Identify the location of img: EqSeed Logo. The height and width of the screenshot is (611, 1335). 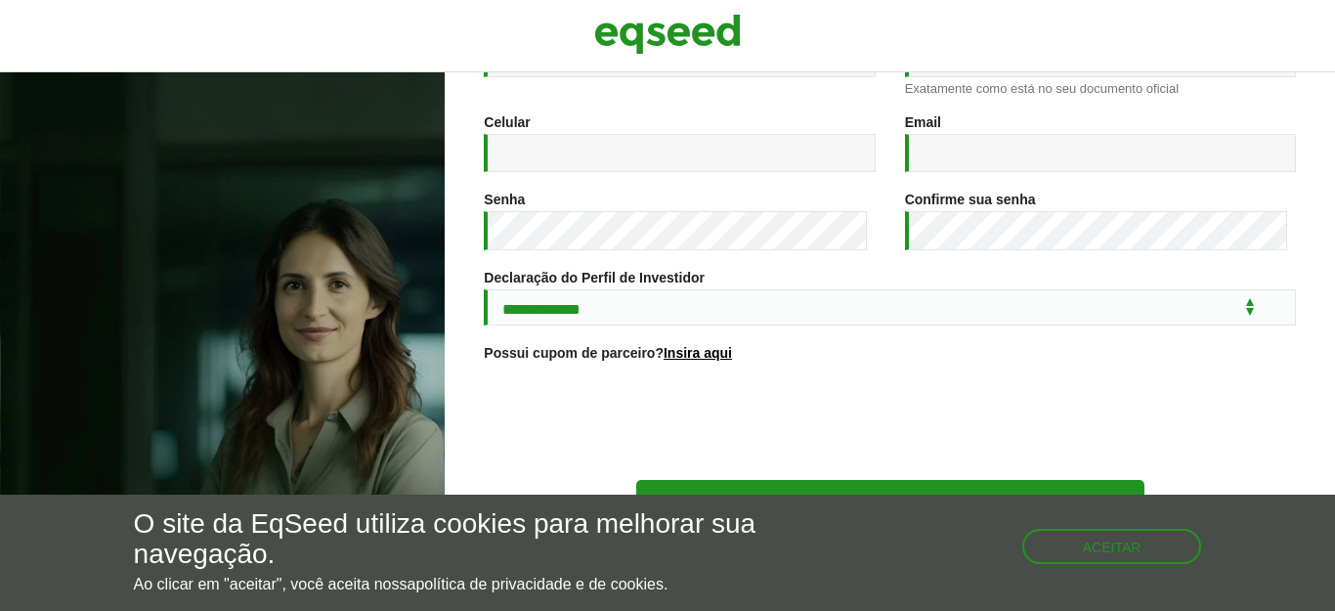
(667, 34).